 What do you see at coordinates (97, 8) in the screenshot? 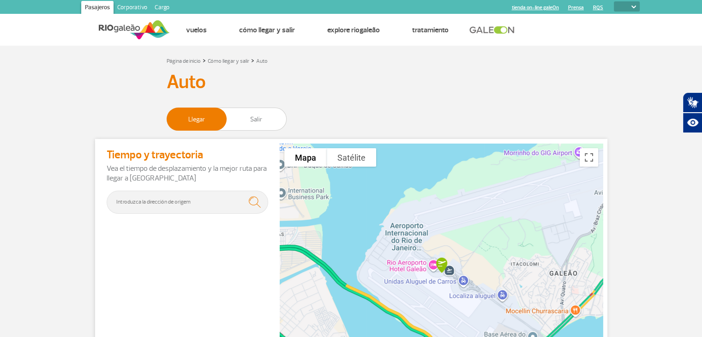
I see `a: Pasajeros` at bounding box center [97, 8].